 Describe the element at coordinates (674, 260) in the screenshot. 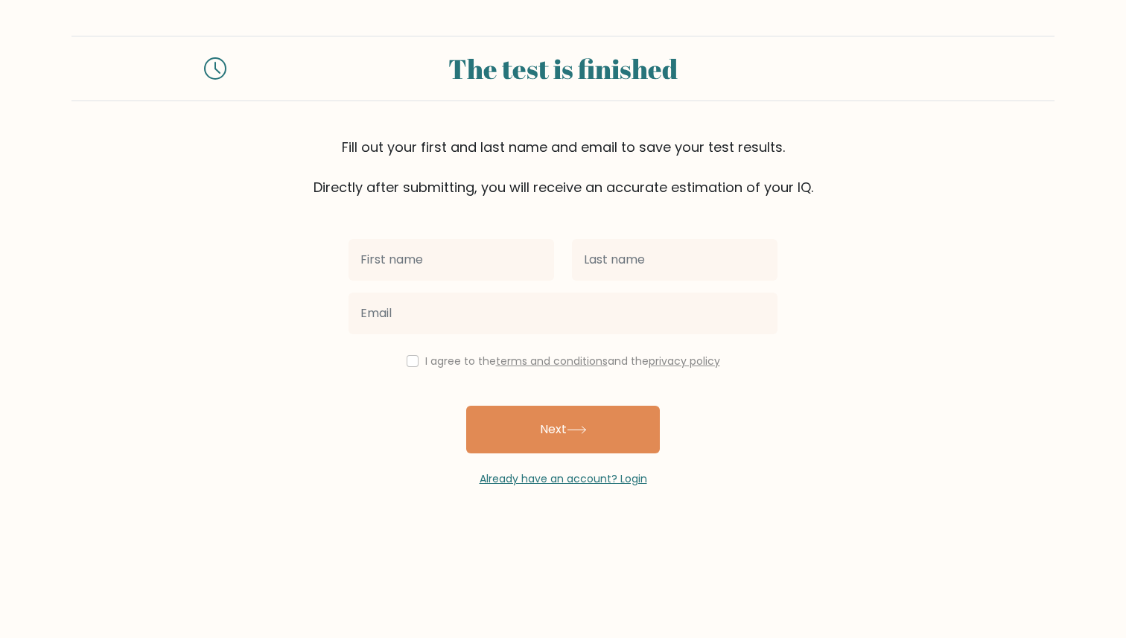

I see `input: Last name` at that location.